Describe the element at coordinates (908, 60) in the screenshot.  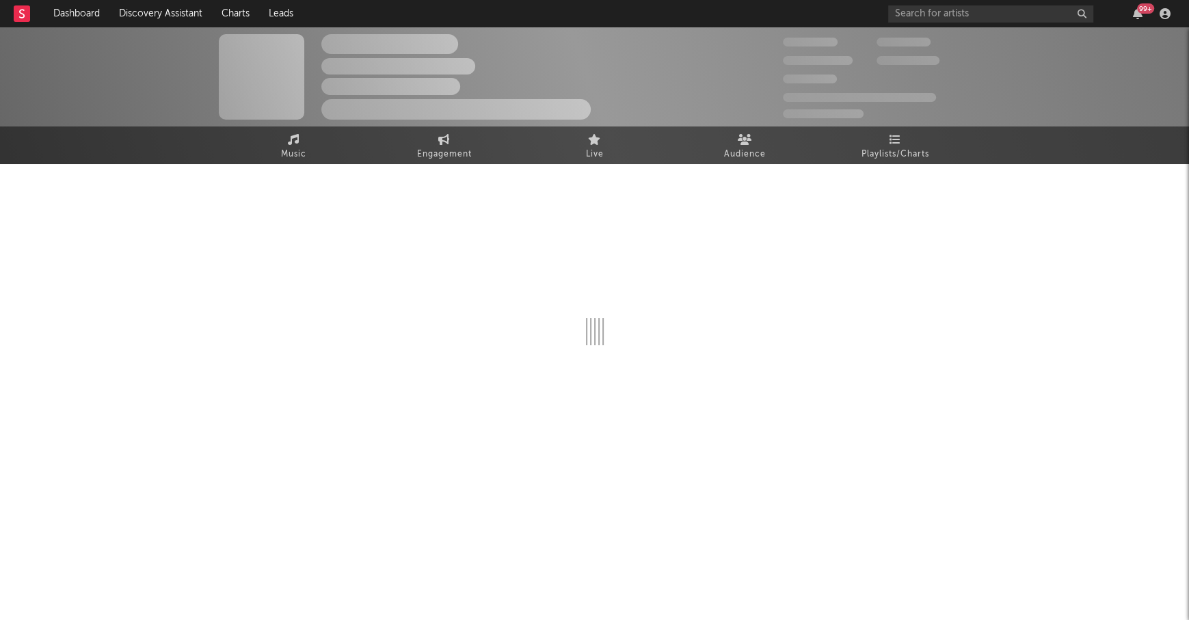
I see `span: 1,000,000` at that location.